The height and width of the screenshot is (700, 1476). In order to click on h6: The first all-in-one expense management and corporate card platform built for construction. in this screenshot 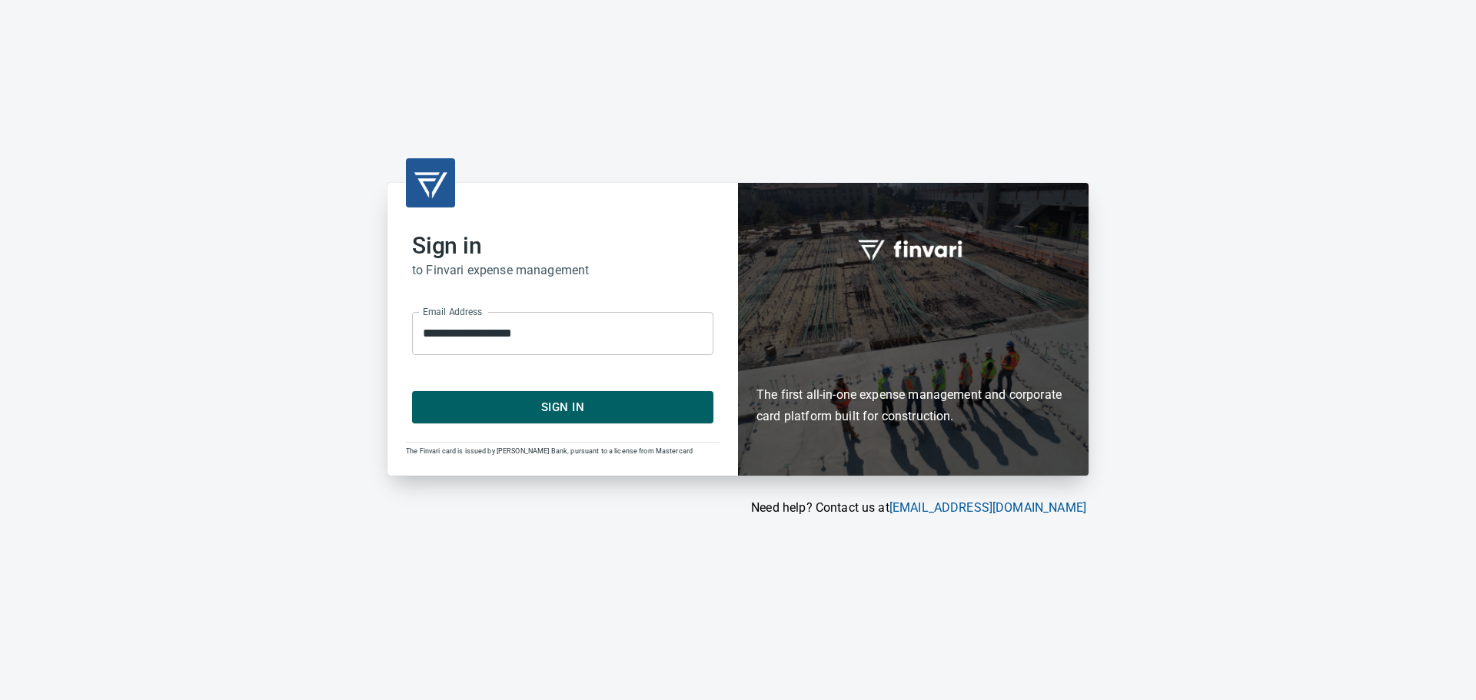, I will do `click(913, 362)`.